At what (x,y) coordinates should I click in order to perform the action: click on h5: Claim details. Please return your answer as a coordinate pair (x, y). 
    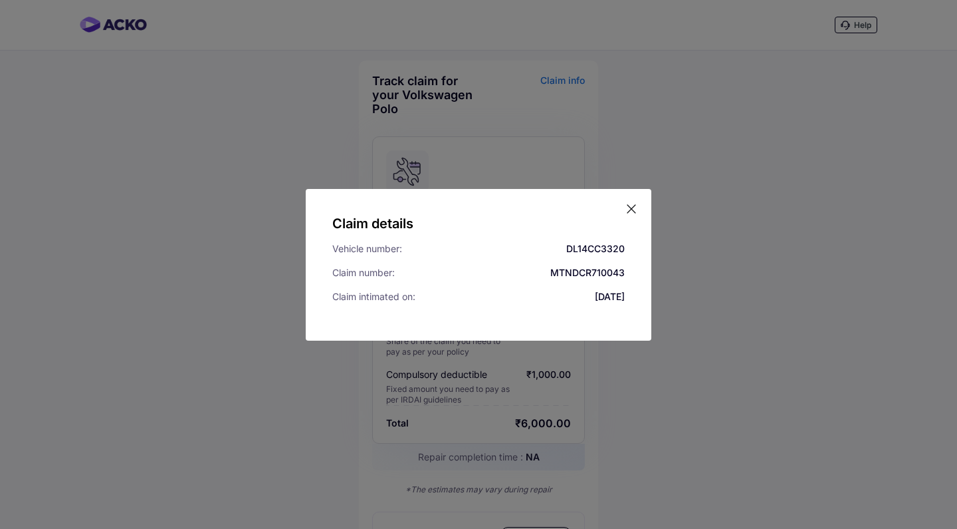
    Looking at the image, I should click on (479, 223).